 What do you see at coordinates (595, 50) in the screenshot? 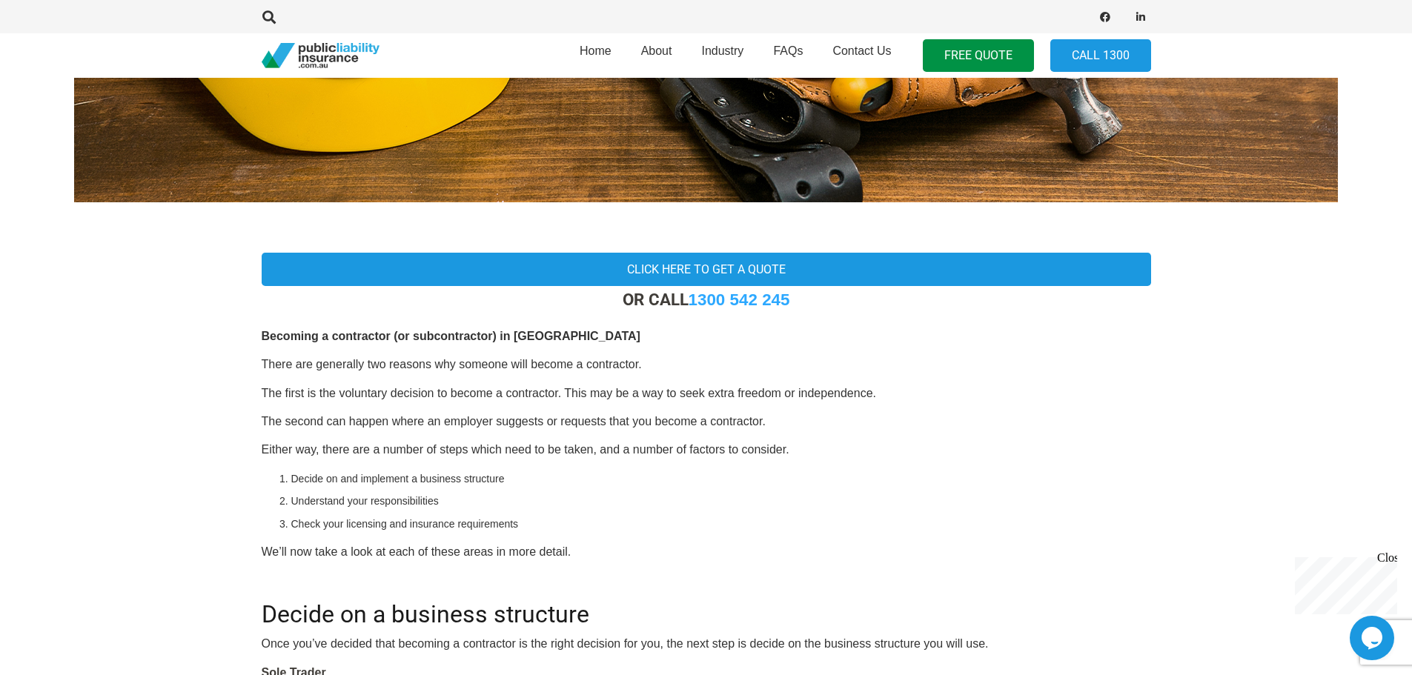
I see `span: Home` at bounding box center [595, 50].